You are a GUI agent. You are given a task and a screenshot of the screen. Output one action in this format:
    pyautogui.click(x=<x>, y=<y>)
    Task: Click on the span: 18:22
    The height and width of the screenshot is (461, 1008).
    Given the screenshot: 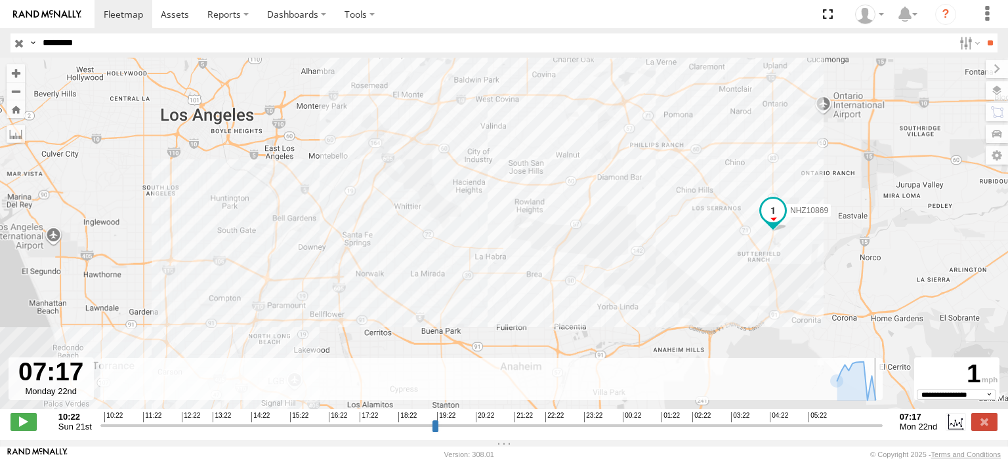 What is the action you would take?
    pyautogui.click(x=407, y=417)
    